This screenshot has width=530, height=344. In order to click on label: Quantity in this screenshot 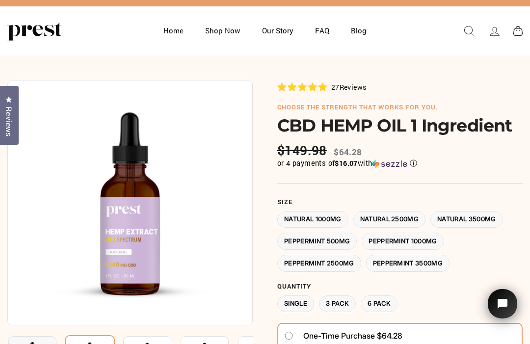, I will do `click(400, 287)`.